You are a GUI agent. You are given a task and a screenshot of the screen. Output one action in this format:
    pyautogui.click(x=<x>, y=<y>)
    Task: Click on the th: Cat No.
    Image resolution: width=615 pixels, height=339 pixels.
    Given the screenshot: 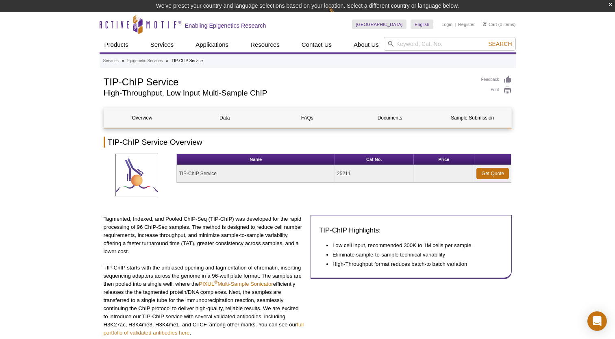 What is the action you would take?
    pyautogui.click(x=374, y=159)
    